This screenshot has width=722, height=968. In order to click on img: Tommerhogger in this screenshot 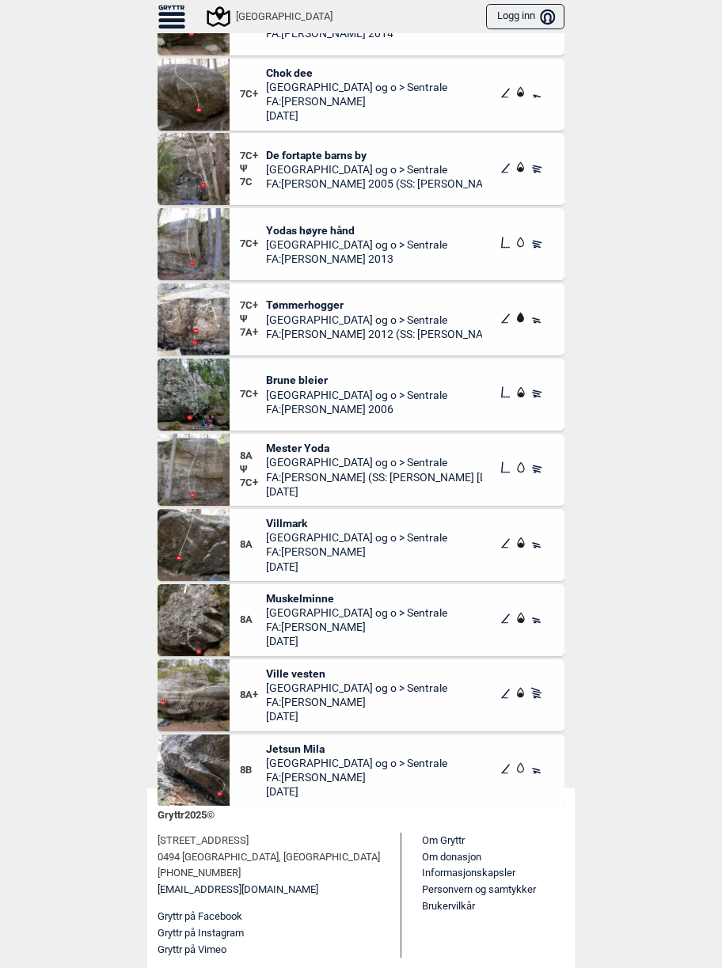, I will do `click(193, 319)`.